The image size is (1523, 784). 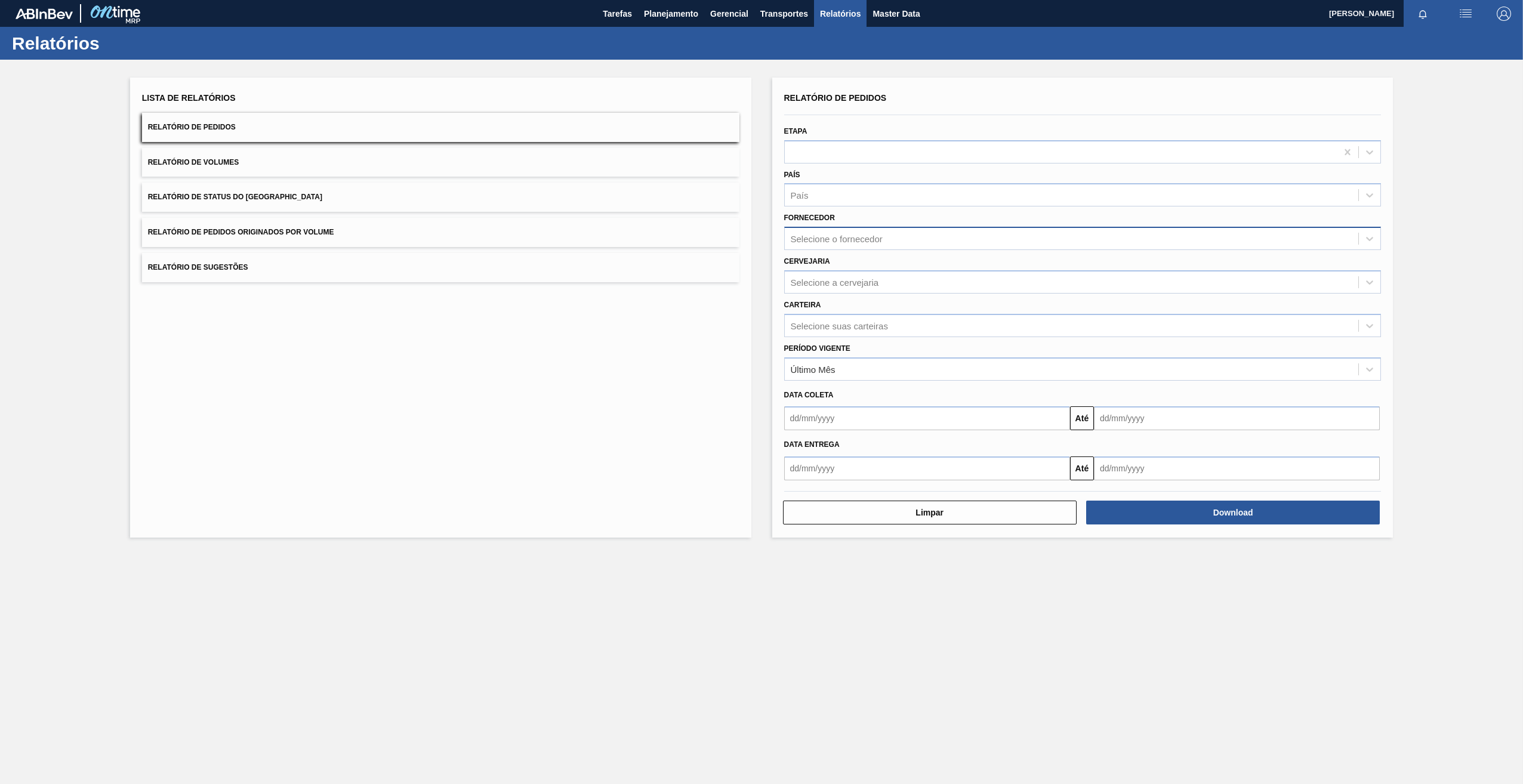 What do you see at coordinates (809, 218) in the screenshot?
I see `label: Fornecedor` at bounding box center [809, 218].